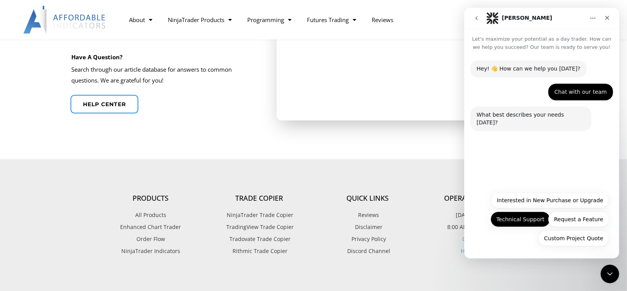 The height and width of the screenshot is (291, 627). What do you see at coordinates (304, 20) in the screenshot?
I see `nav: Menu` at bounding box center [304, 20].